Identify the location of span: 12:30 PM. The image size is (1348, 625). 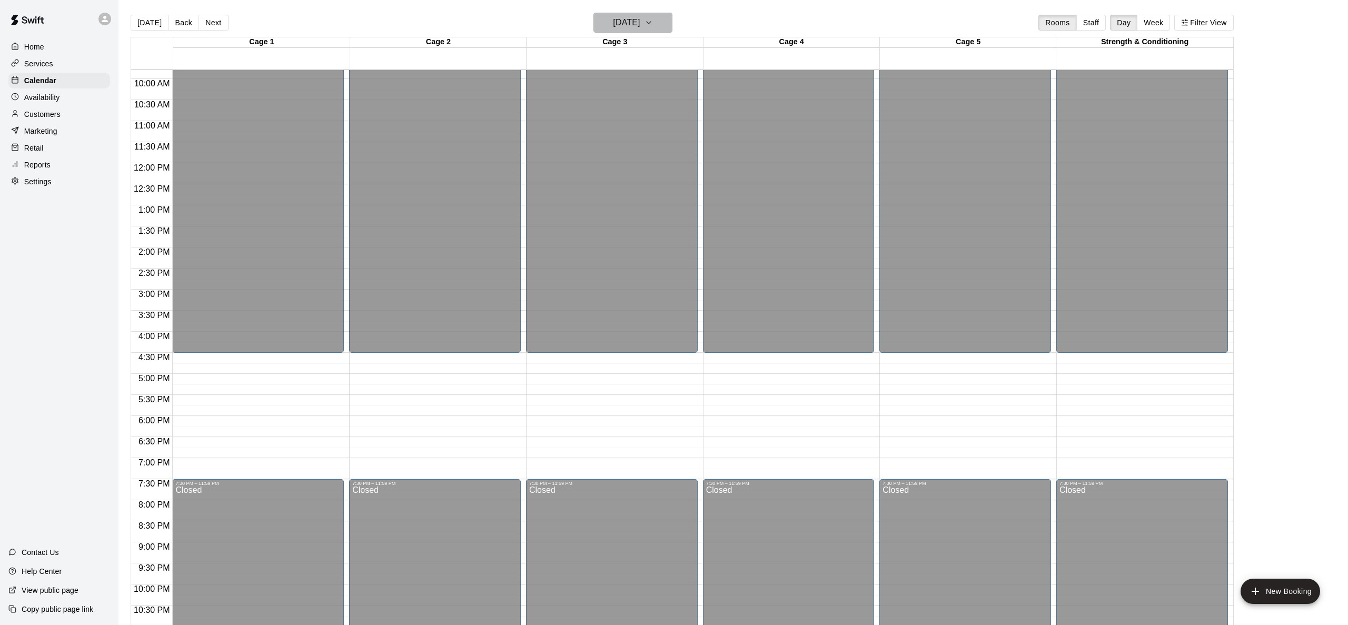
(152, 188).